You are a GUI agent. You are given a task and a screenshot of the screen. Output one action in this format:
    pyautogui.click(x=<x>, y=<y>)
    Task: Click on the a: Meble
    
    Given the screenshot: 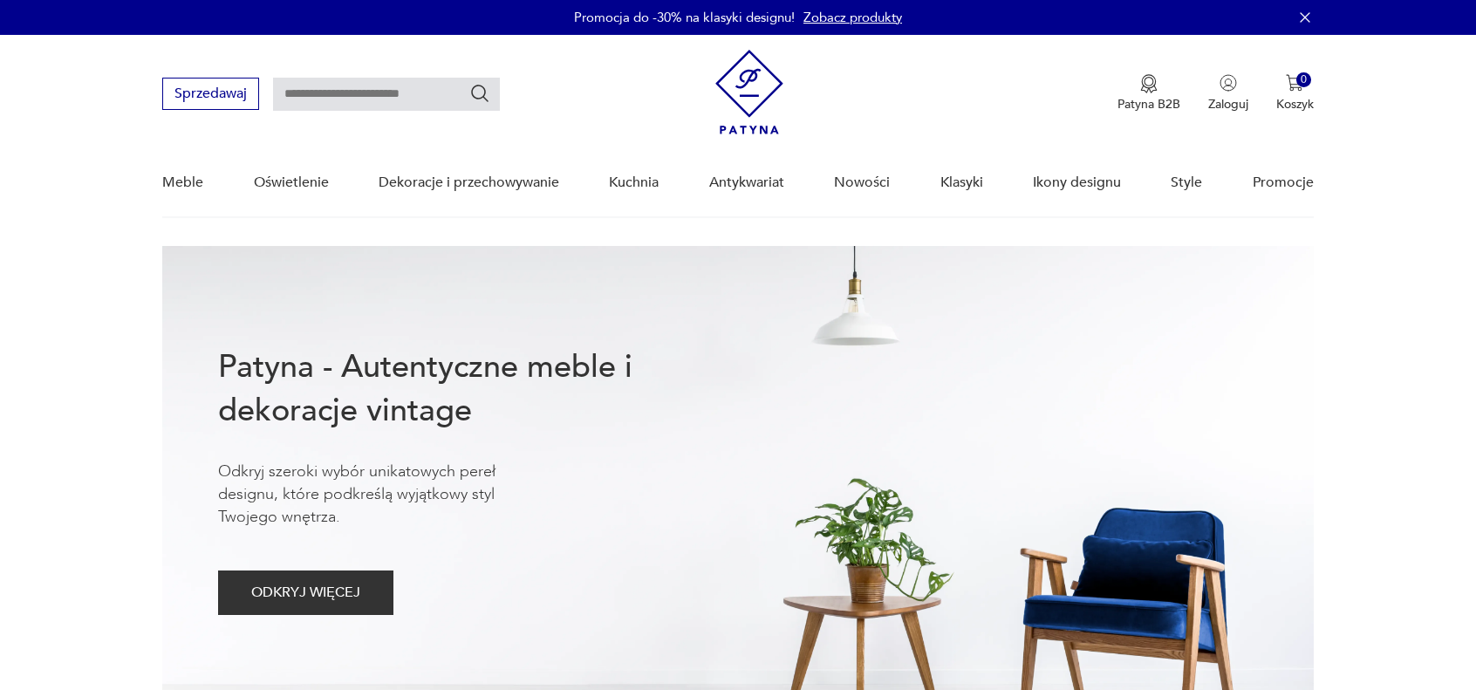 What is the action you would take?
    pyautogui.click(x=182, y=182)
    